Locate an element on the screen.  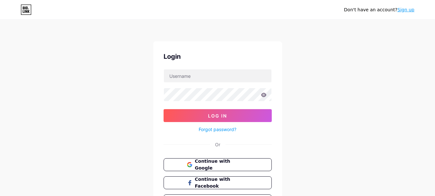
div: Login is located at coordinates (218, 56).